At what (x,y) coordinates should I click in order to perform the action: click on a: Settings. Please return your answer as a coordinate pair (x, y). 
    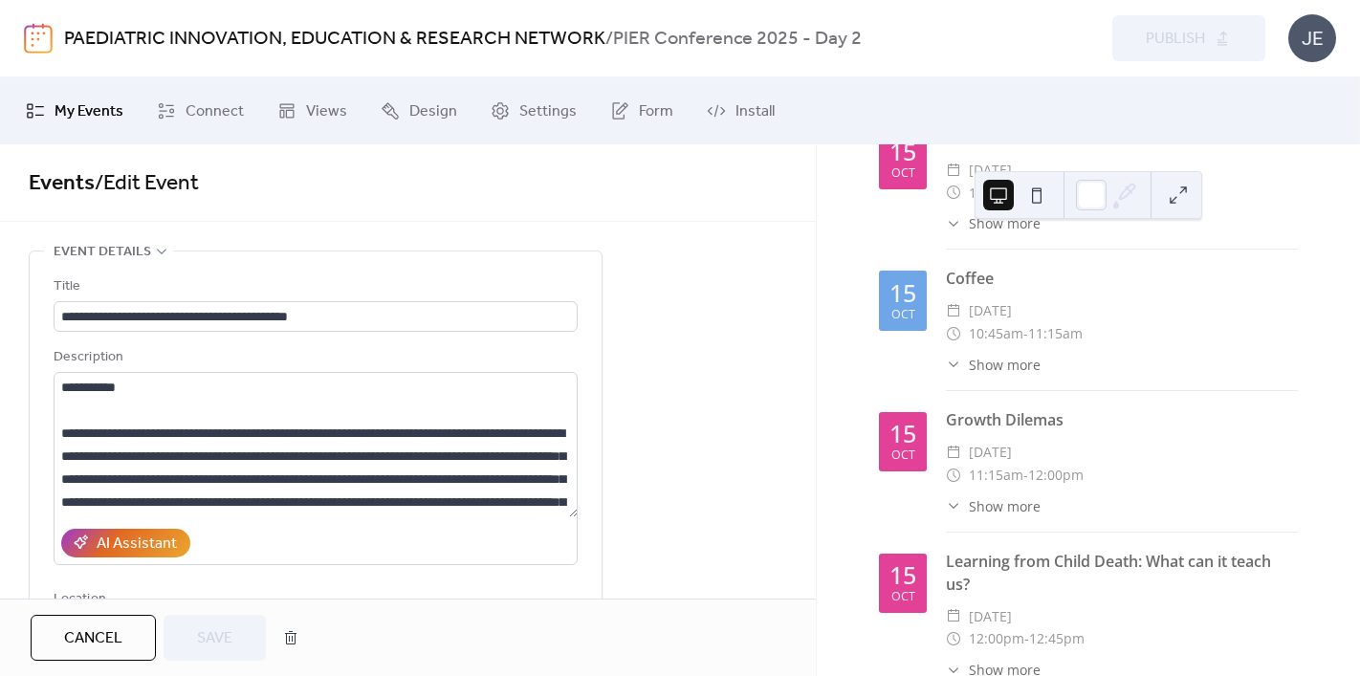
    Looking at the image, I should click on (534, 111).